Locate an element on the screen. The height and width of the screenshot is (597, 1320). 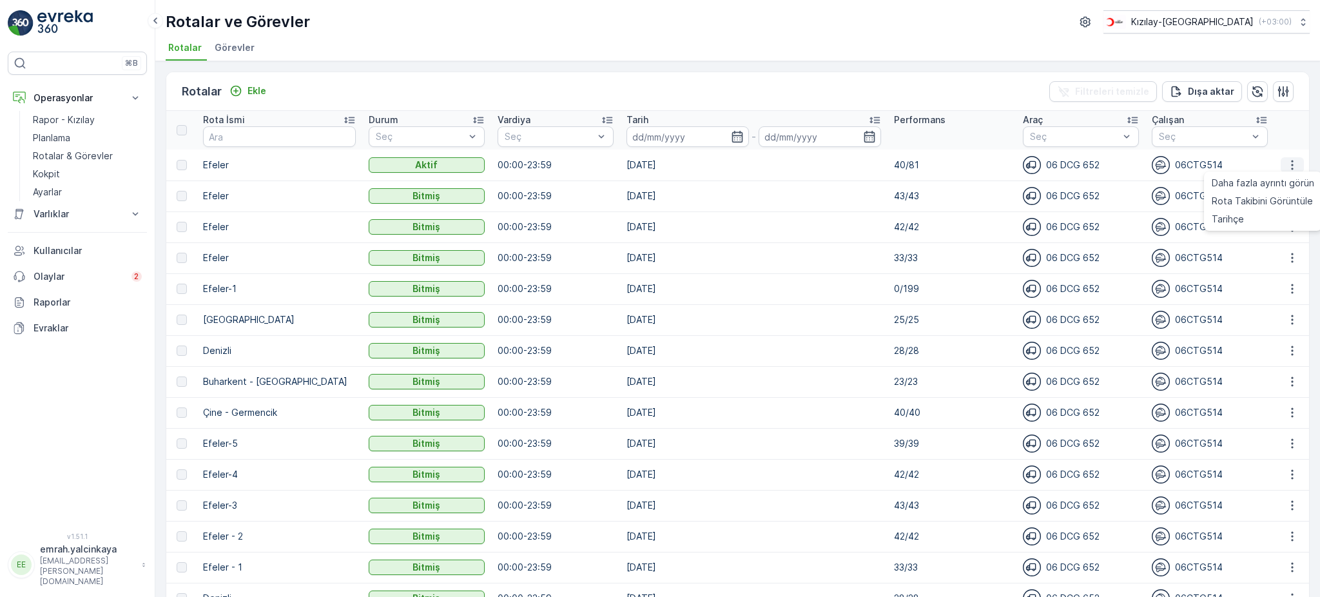
p: Rotalar ve Görevler is located at coordinates (238, 22).